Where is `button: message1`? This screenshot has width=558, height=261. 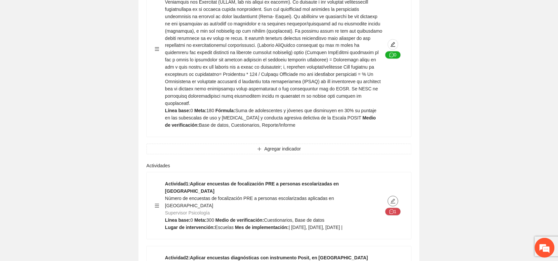 button: message1 is located at coordinates (393, 212).